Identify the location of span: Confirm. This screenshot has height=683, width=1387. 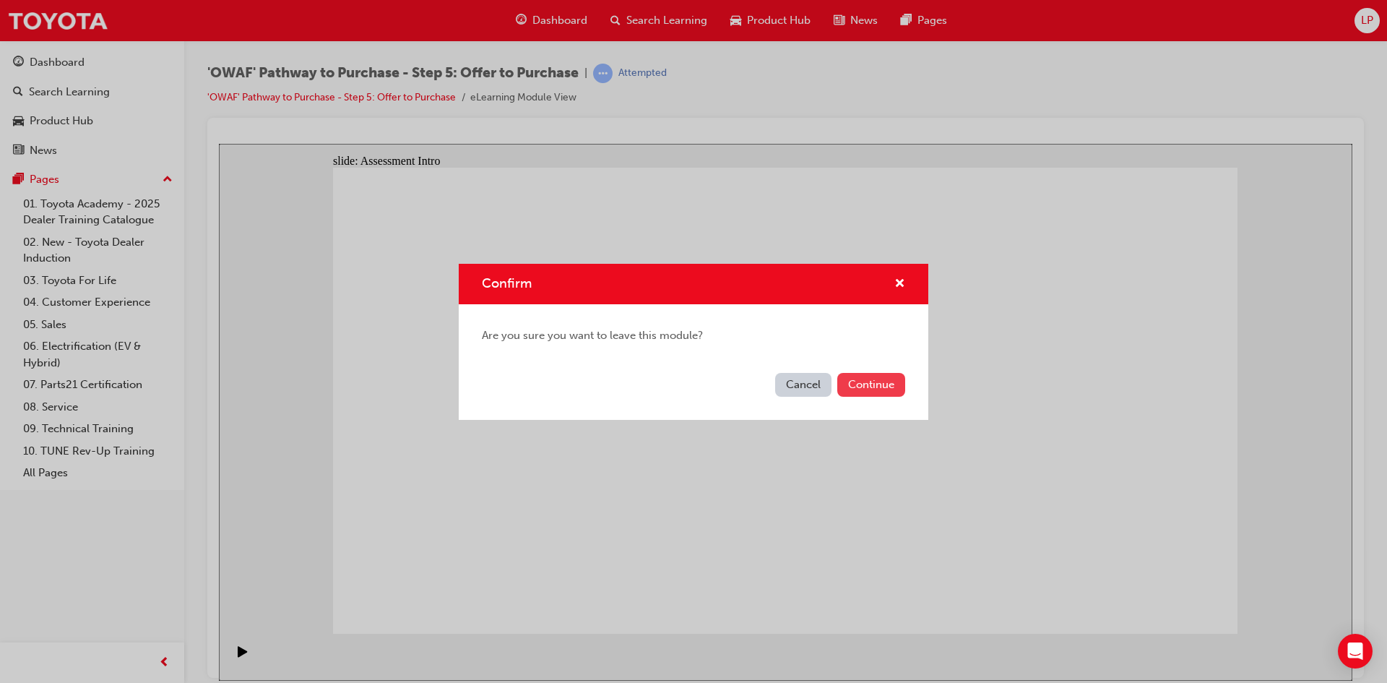
(507, 283).